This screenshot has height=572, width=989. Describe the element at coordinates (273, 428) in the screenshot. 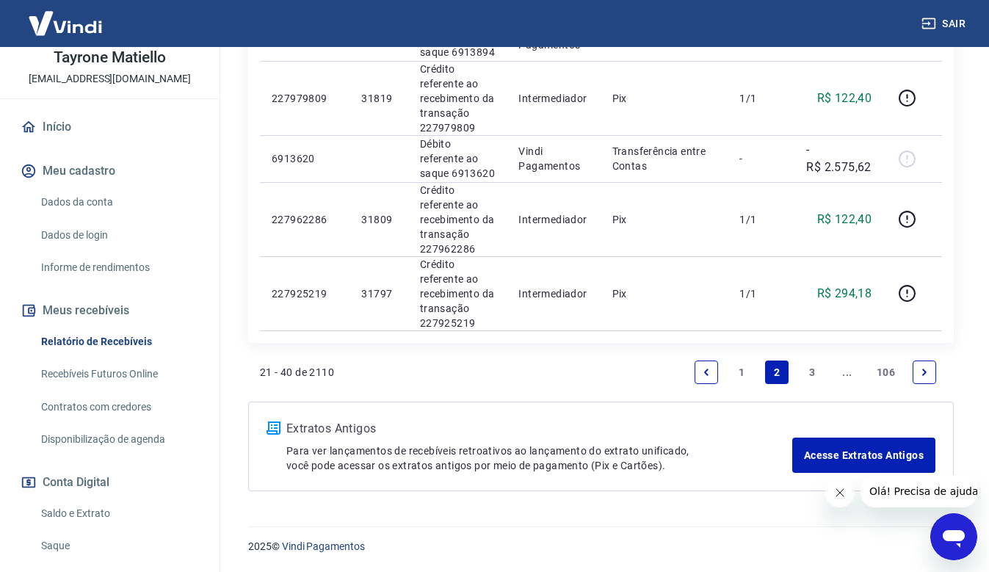

I see `img: ícone` at that location.